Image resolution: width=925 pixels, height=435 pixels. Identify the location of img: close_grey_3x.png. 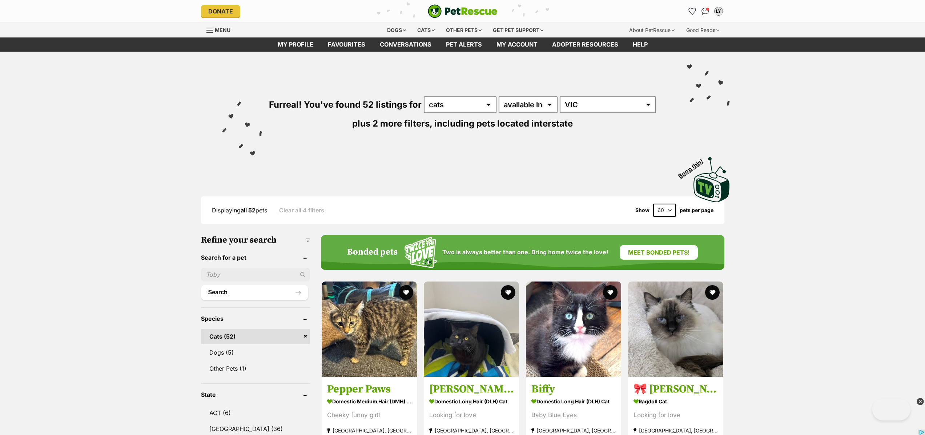
(920, 401).